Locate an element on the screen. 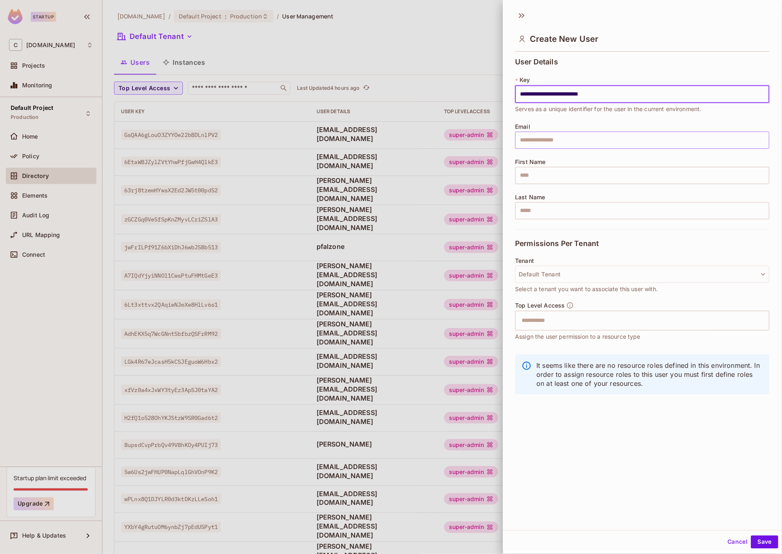 This screenshot has height=554, width=782. span: Permissions Per Tenant is located at coordinates (557, 244).